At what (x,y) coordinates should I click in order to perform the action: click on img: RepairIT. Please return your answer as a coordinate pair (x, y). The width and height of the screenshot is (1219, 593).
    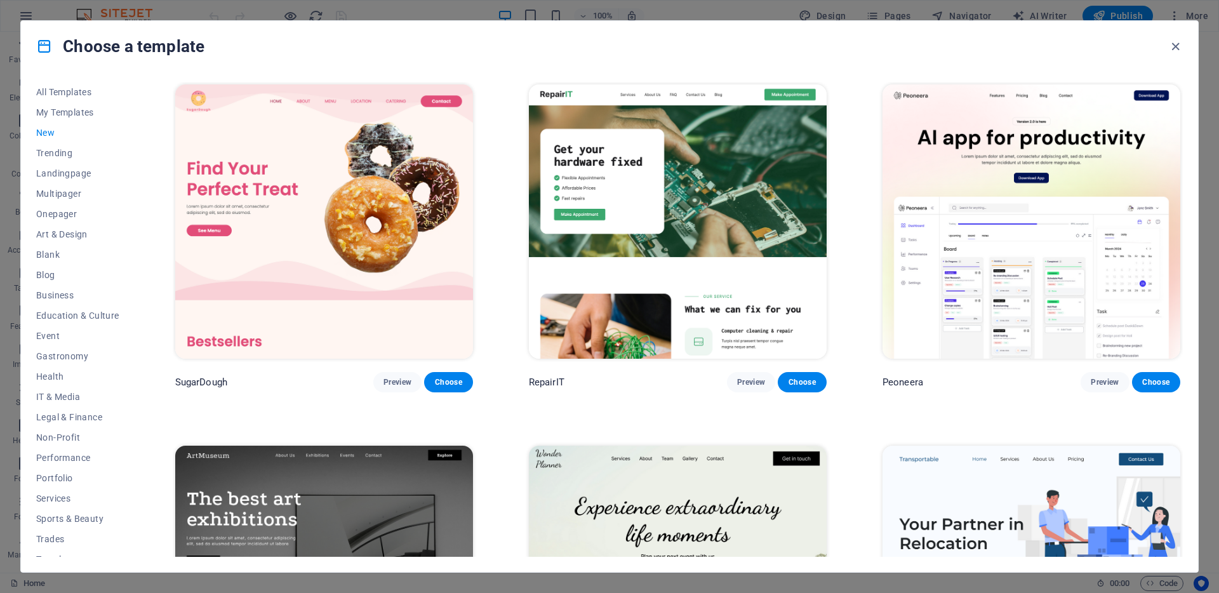
    Looking at the image, I should click on (678, 222).